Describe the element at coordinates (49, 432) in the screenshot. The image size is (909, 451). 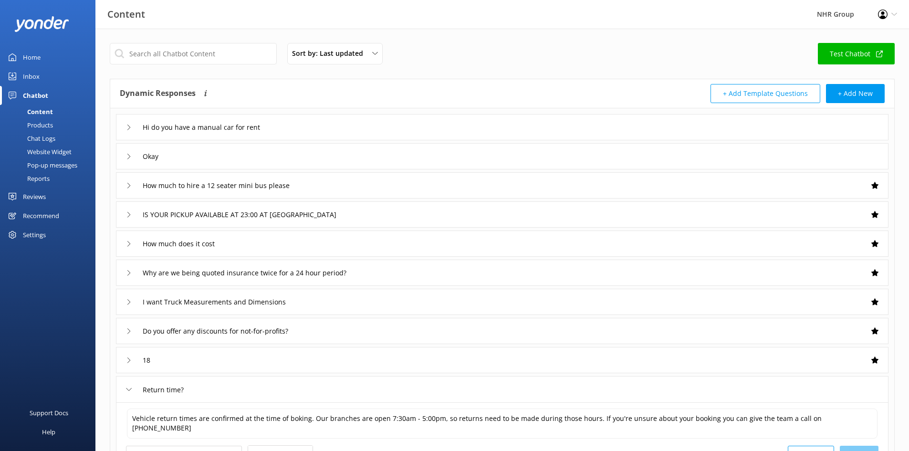
I see `div: Help` at that location.